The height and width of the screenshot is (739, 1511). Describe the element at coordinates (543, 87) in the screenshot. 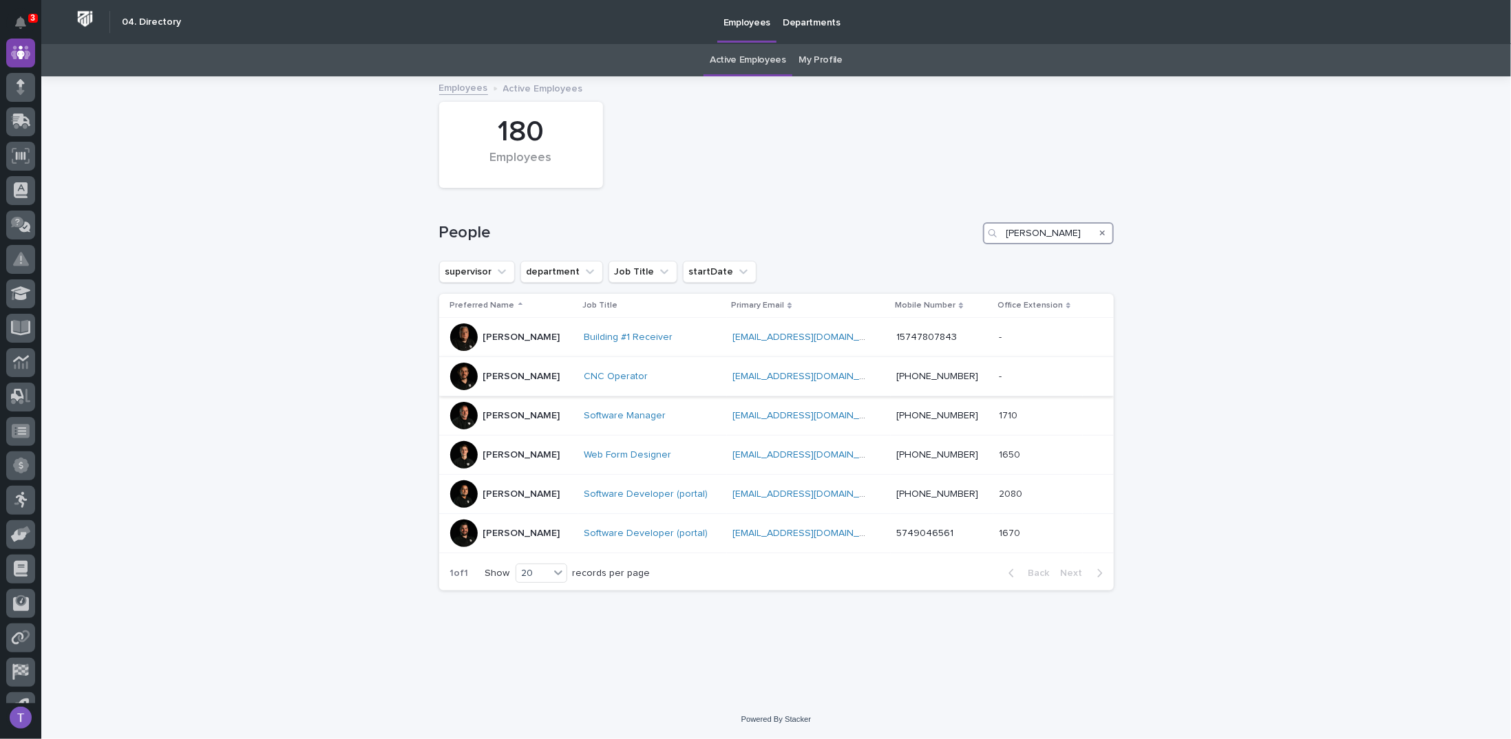

I see `p: Active Employees` at that location.